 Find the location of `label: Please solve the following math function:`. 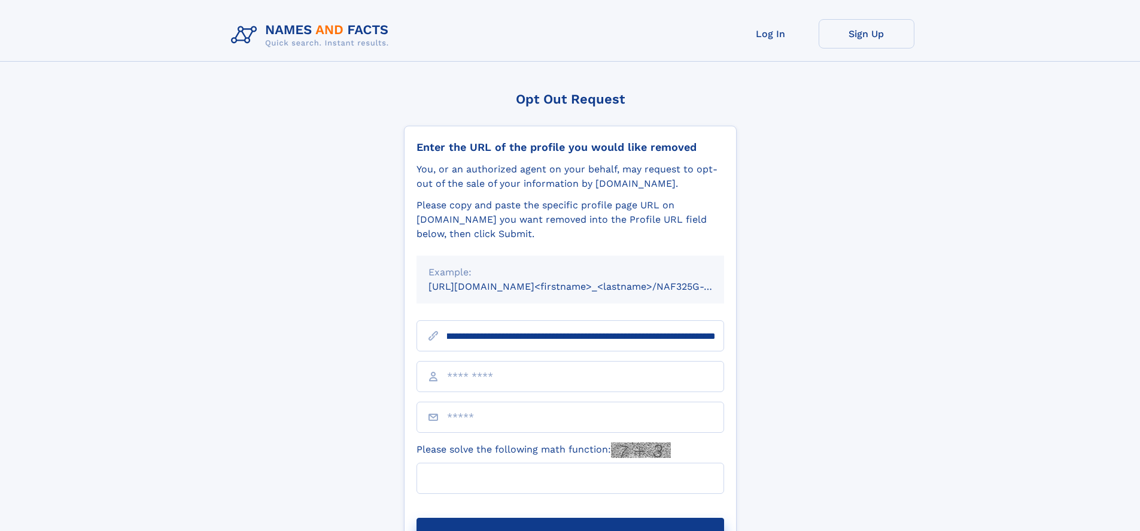

label: Please solve the following math function: is located at coordinates (543, 450).